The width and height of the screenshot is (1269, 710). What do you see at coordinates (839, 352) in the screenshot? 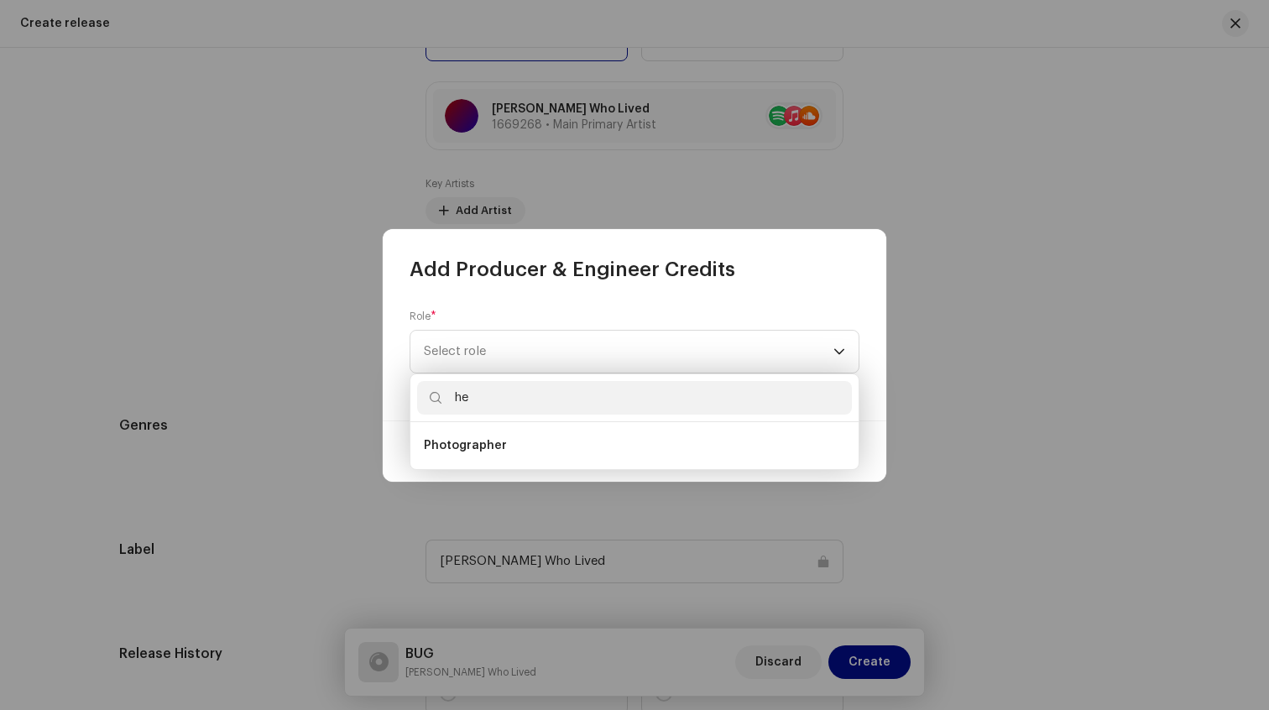
I see `div: dropdown trigger` at bounding box center [839, 352].